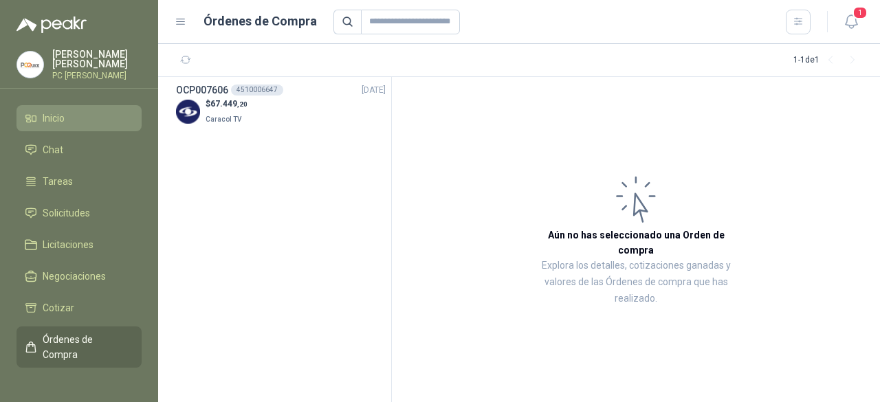 This screenshot has width=880, height=402. Describe the element at coordinates (851, 22) in the screenshot. I see `button: 1` at that location.